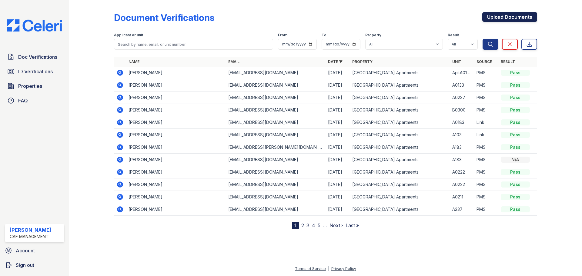  I want to click on a: Doc Verifications, so click(35, 57).